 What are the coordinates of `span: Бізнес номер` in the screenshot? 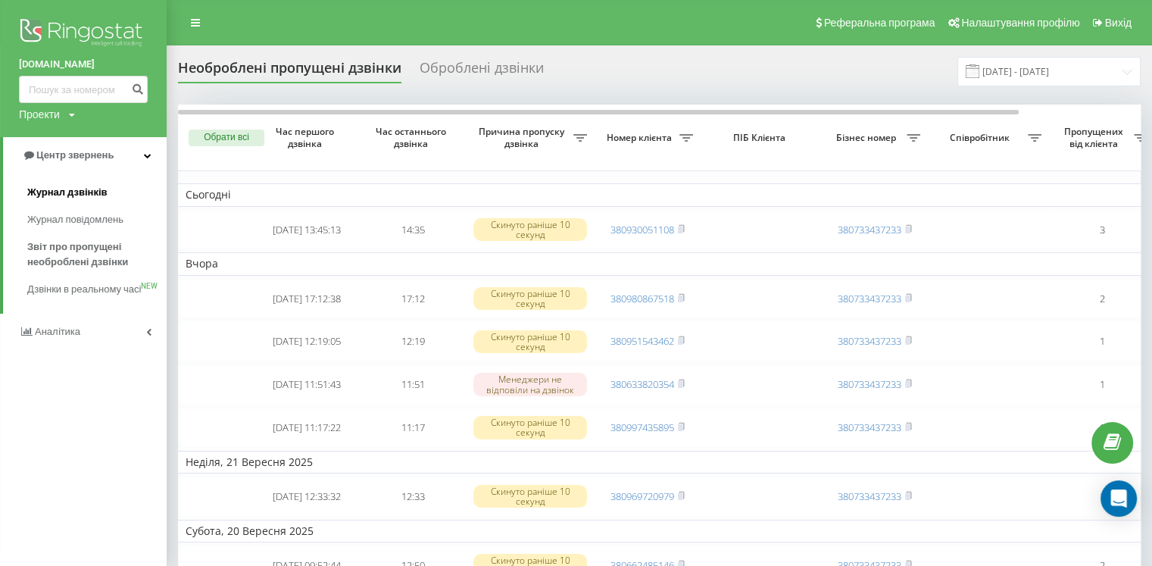 It's located at (868, 138).